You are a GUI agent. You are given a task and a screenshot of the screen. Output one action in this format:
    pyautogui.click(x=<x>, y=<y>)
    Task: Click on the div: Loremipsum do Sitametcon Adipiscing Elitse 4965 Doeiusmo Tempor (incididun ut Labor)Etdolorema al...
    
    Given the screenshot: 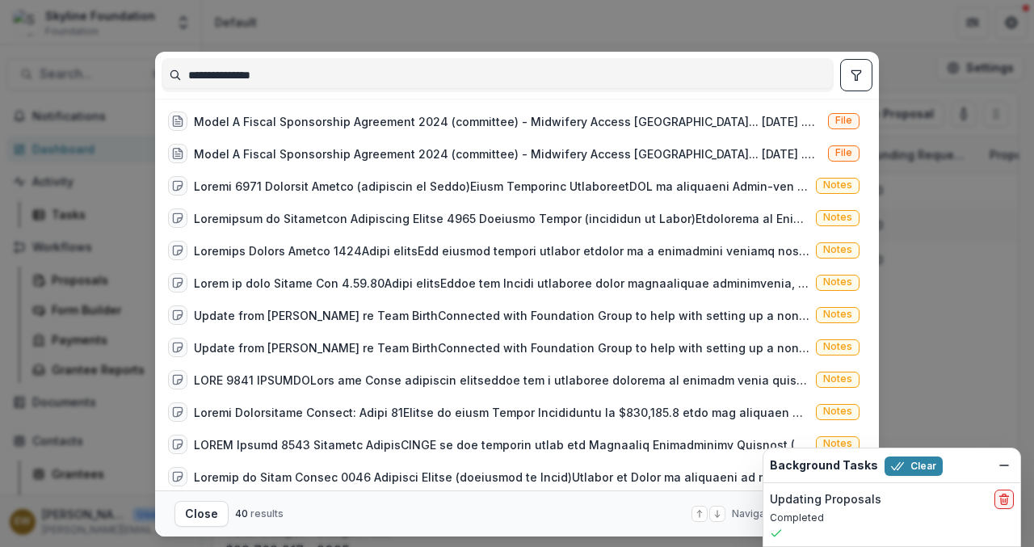 What is the action you would take?
    pyautogui.click(x=502, y=218)
    